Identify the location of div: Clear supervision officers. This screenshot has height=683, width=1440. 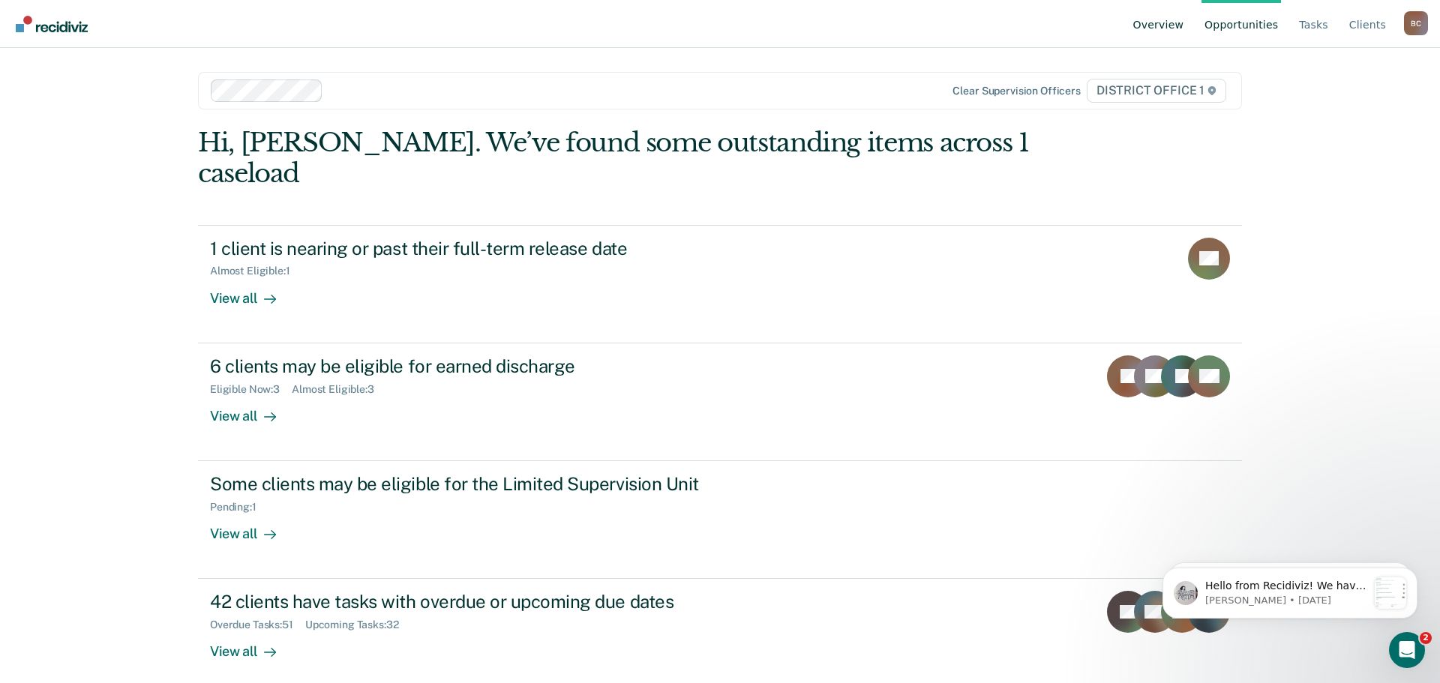
(1016, 91).